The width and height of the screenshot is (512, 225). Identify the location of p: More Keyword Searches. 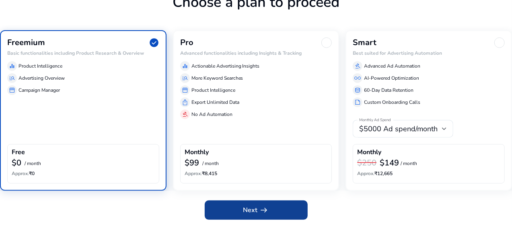
(217, 78).